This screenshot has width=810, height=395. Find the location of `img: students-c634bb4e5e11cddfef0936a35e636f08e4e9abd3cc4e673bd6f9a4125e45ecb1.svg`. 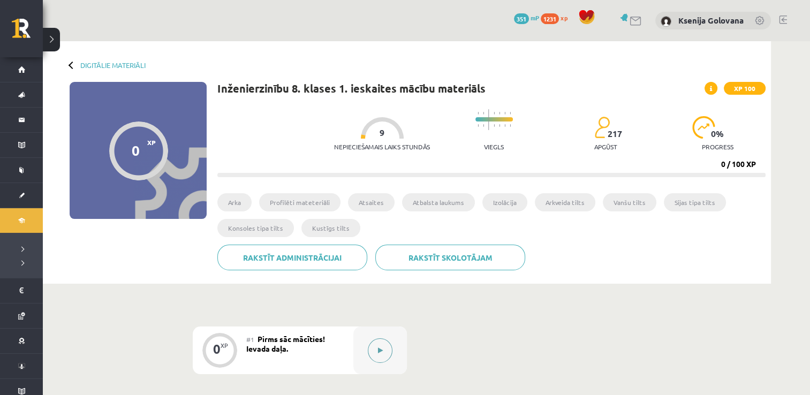

img: students-c634bb4e5e11cddfef0936a35e636f08e4e9abd3cc4e673bd6f9a4125e45ecb1.svg is located at coordinates (602, 127).